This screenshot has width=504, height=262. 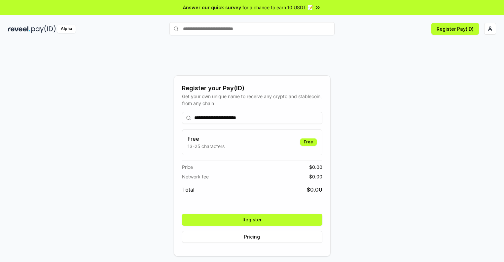 What do you see at coordinates (308, 142) in the screenshot?
I see `div: Free` at bounding box center [308, 142].